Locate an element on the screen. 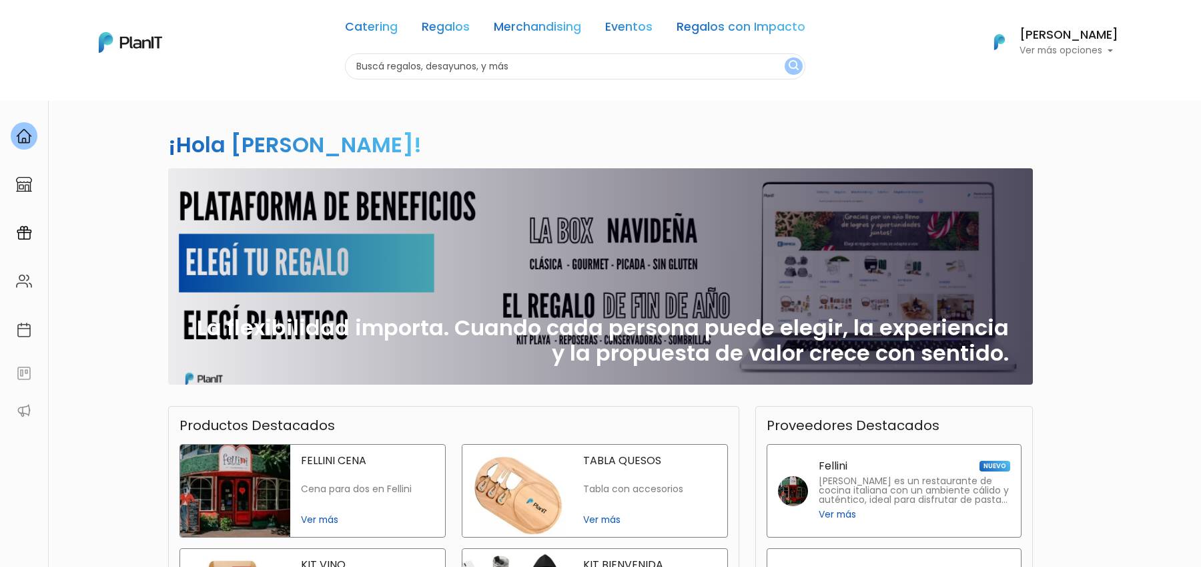 Image resolution: width=1201 pixels, height=567 pixels. input: Buscá regalos, desayunos, y más is located at coordinates (575, 66).